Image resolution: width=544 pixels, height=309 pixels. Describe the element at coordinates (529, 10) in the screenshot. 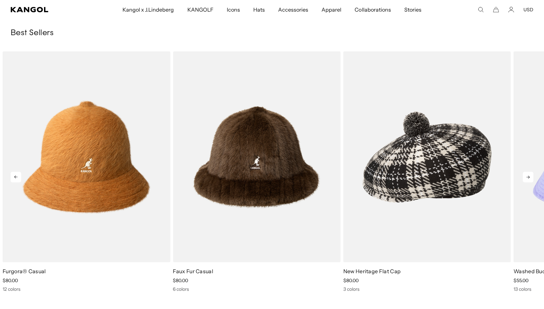

I see `button: USD` at that location.